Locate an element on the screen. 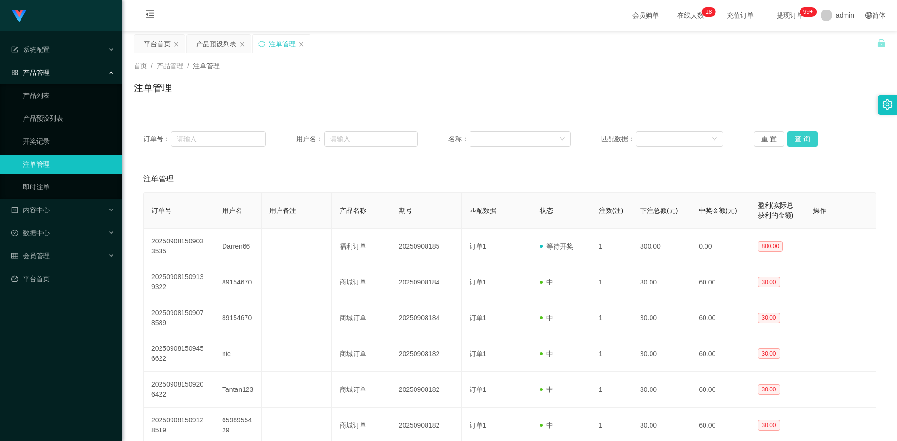 This screenshot has width=897, height=441. span: 系统配置 is located at coordinates (31, 50).